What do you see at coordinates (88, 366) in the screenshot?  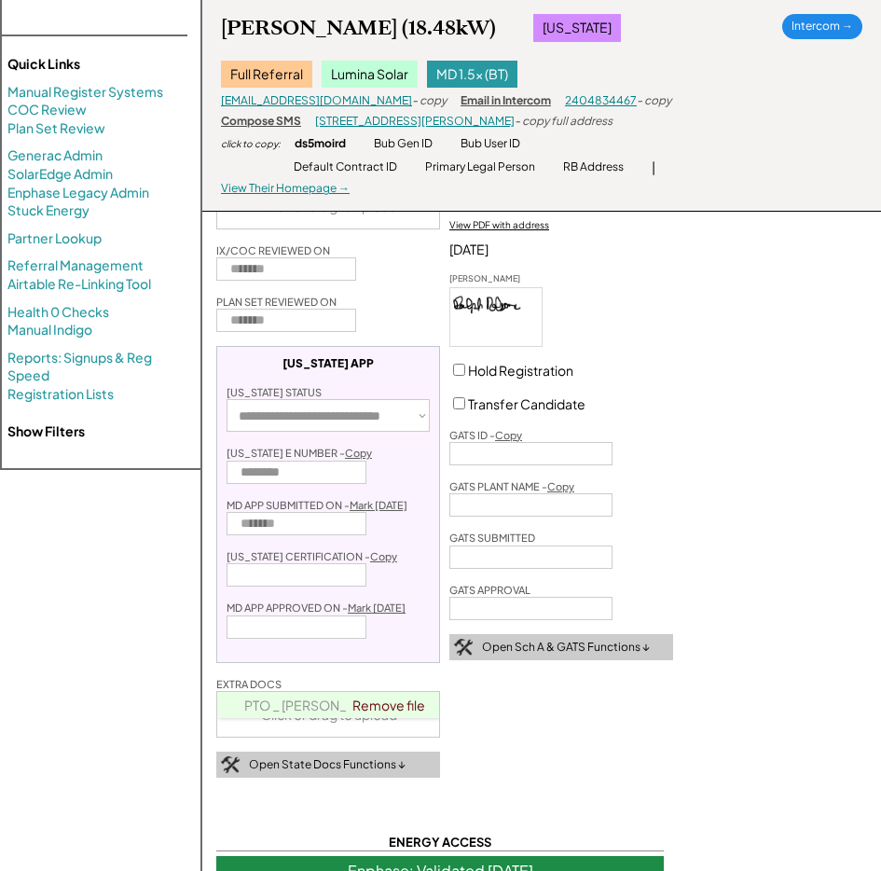 I see `a: Reports: Signups & Reg Speed` at bounding box center [88, 366].